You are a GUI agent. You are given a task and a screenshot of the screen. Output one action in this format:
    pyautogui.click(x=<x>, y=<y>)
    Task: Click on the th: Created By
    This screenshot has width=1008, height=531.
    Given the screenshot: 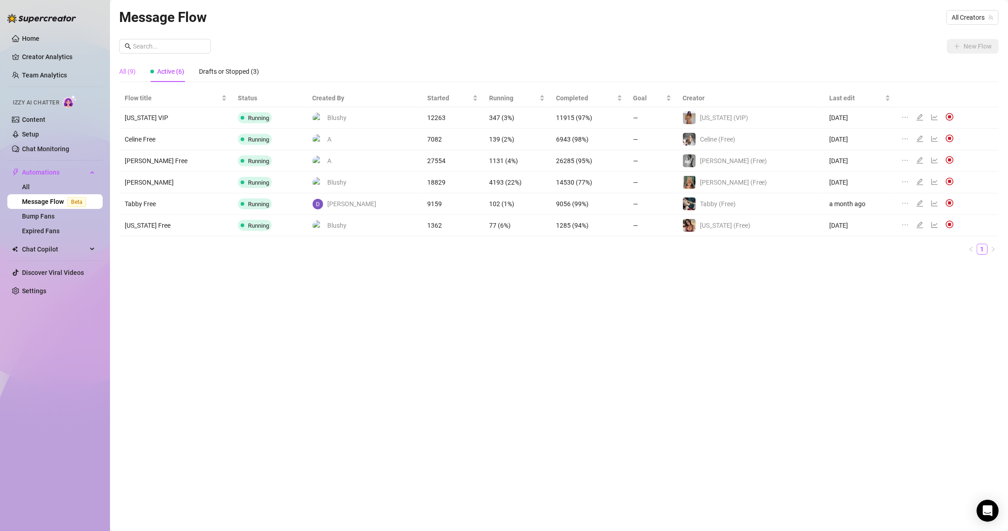 What is the action you would take?
    pyautogui.click(x=364, y=98)
    